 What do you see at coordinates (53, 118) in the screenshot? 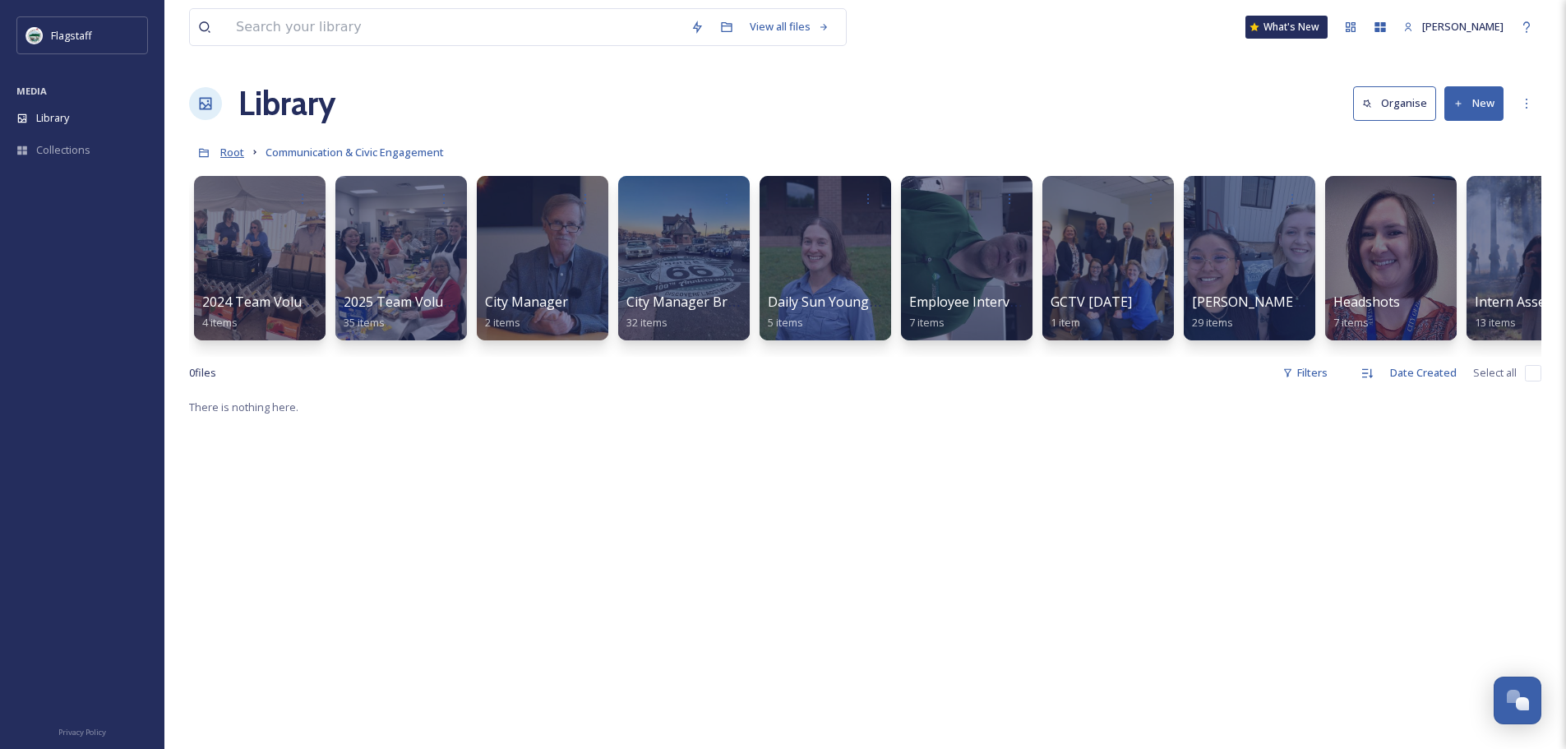
I see `span: Library` at bounding box center [53, 118].